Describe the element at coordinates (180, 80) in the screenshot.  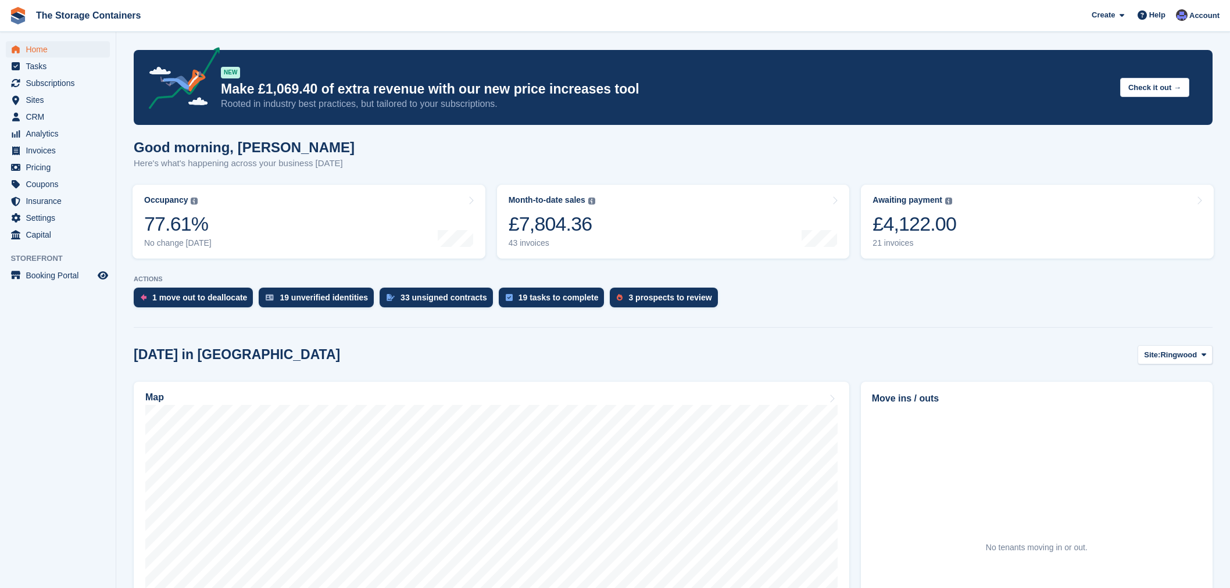
I see `img: price-adjustments-announcement-icon-8257ccfd72463d97f412b2fc003d46551f7dbcb40ab6d574587a9cd5c0d94...` at that location.